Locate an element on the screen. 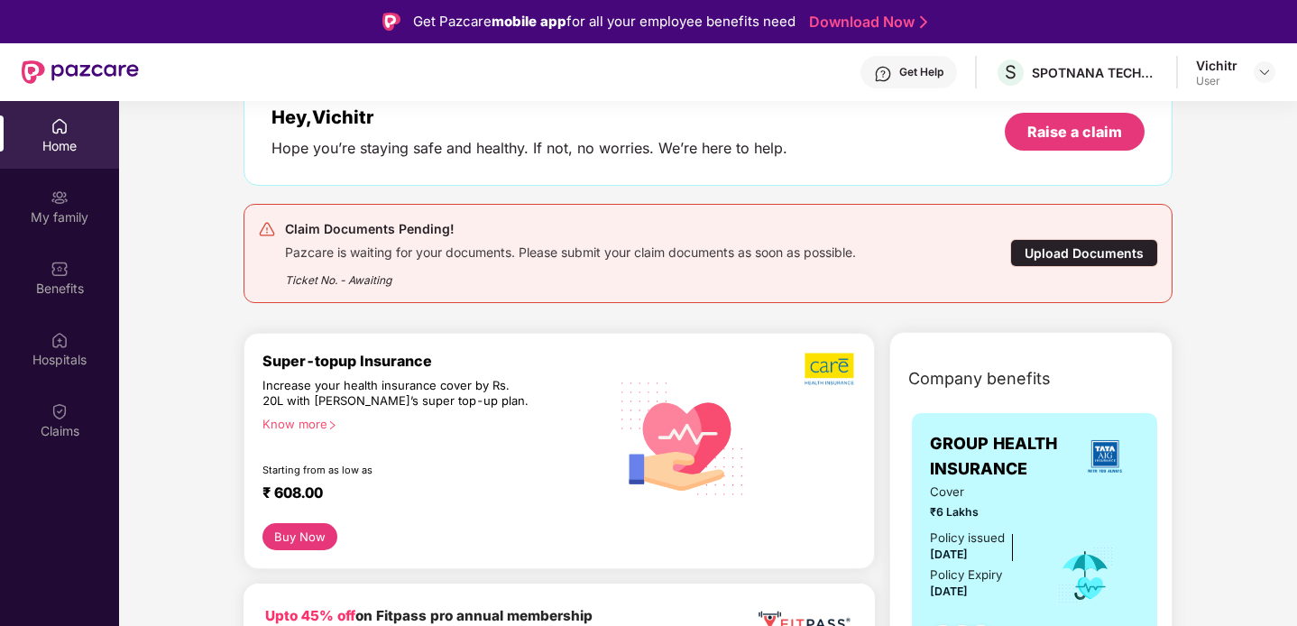 The image size is (1297, 626). div: Get Pazcare for all your employee benefits need is located at coordinates (605, 22).